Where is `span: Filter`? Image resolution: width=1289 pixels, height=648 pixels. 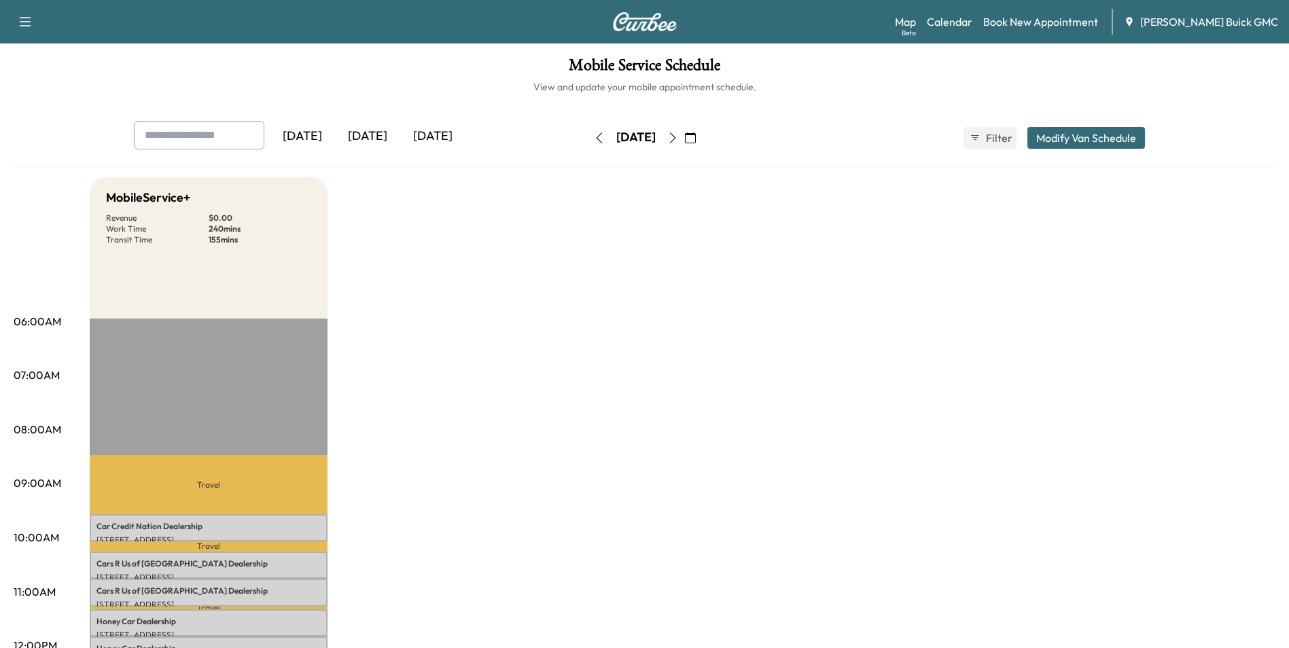 span: Filter is located at coordinates (998, 138).